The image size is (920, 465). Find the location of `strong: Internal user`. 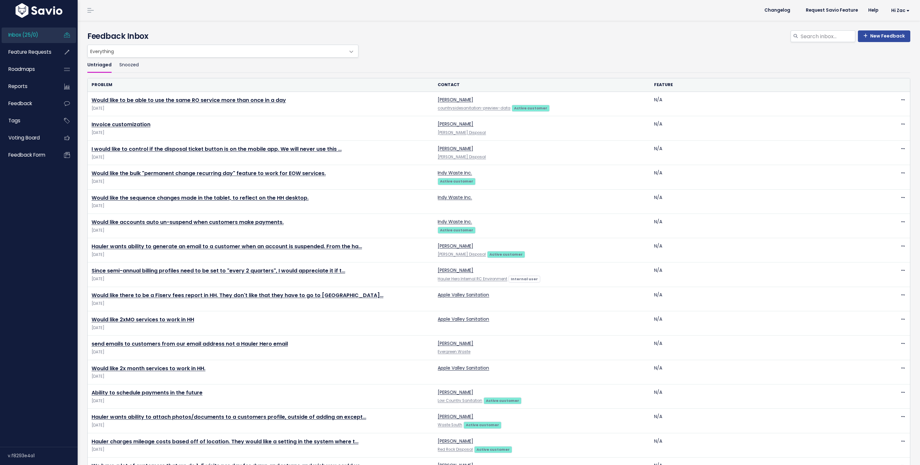

strong: Internal user is located at coordinates (524, 279).